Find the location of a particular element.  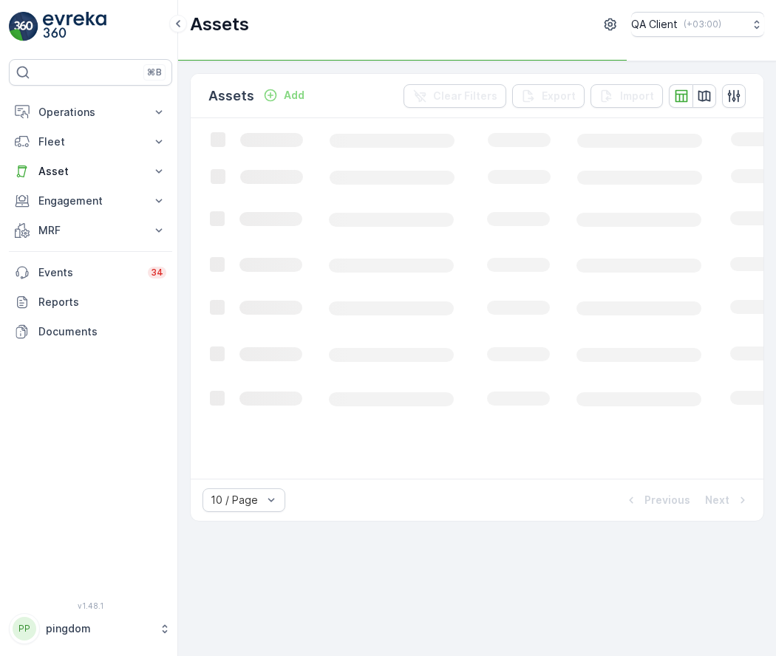

button: PPpingdom is located at coordinates (90, 629).